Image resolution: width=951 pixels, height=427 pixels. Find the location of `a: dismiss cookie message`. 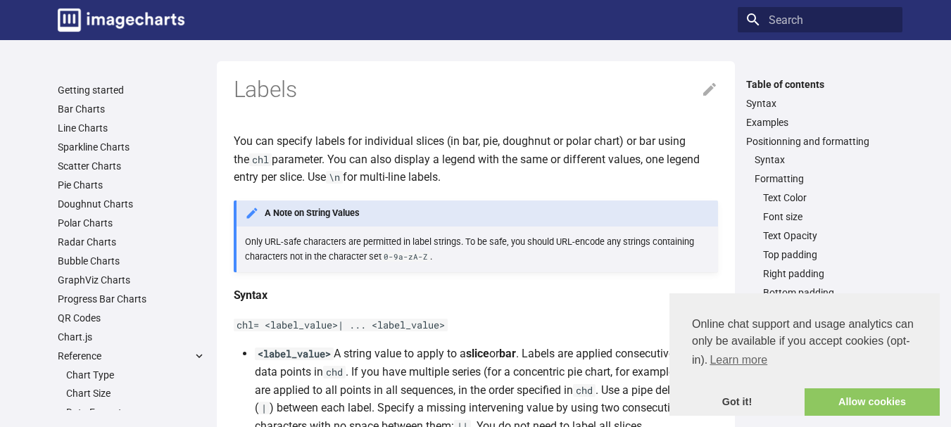

a: dismiss cookie message is located at coordinates (737, 402).